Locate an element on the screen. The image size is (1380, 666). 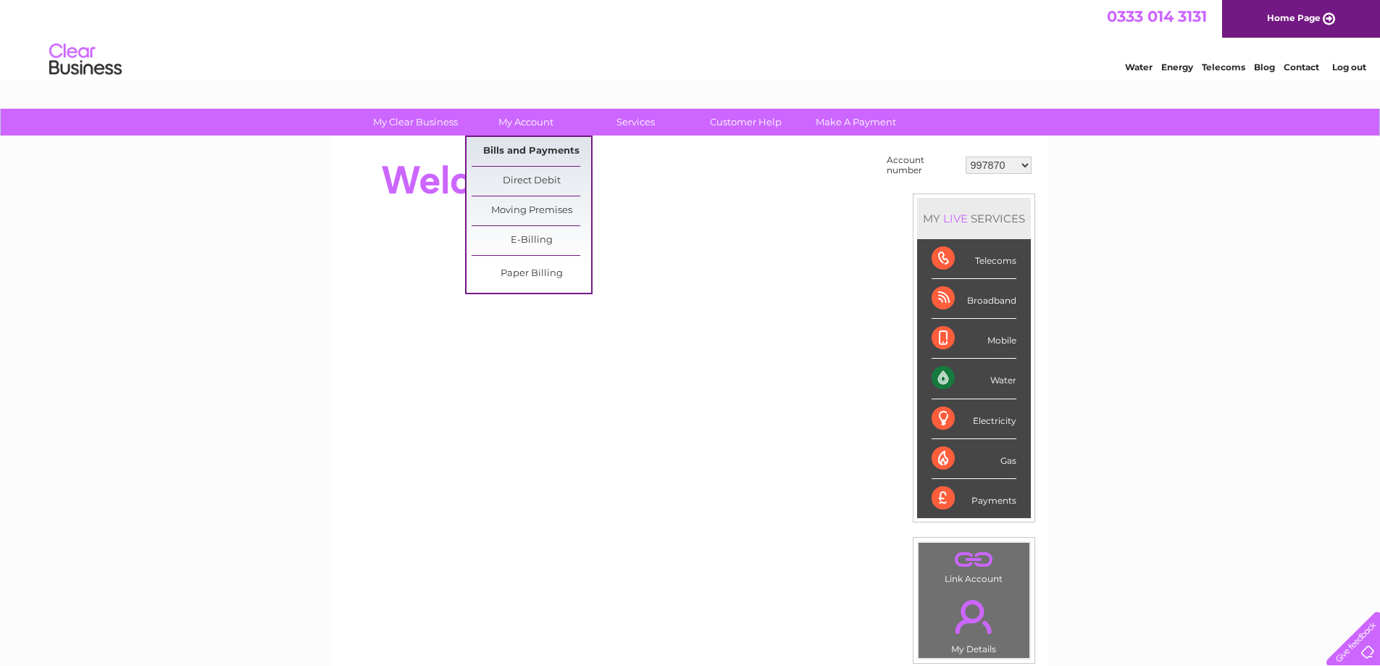
a: Blog is located at coordinates (1264, 67).